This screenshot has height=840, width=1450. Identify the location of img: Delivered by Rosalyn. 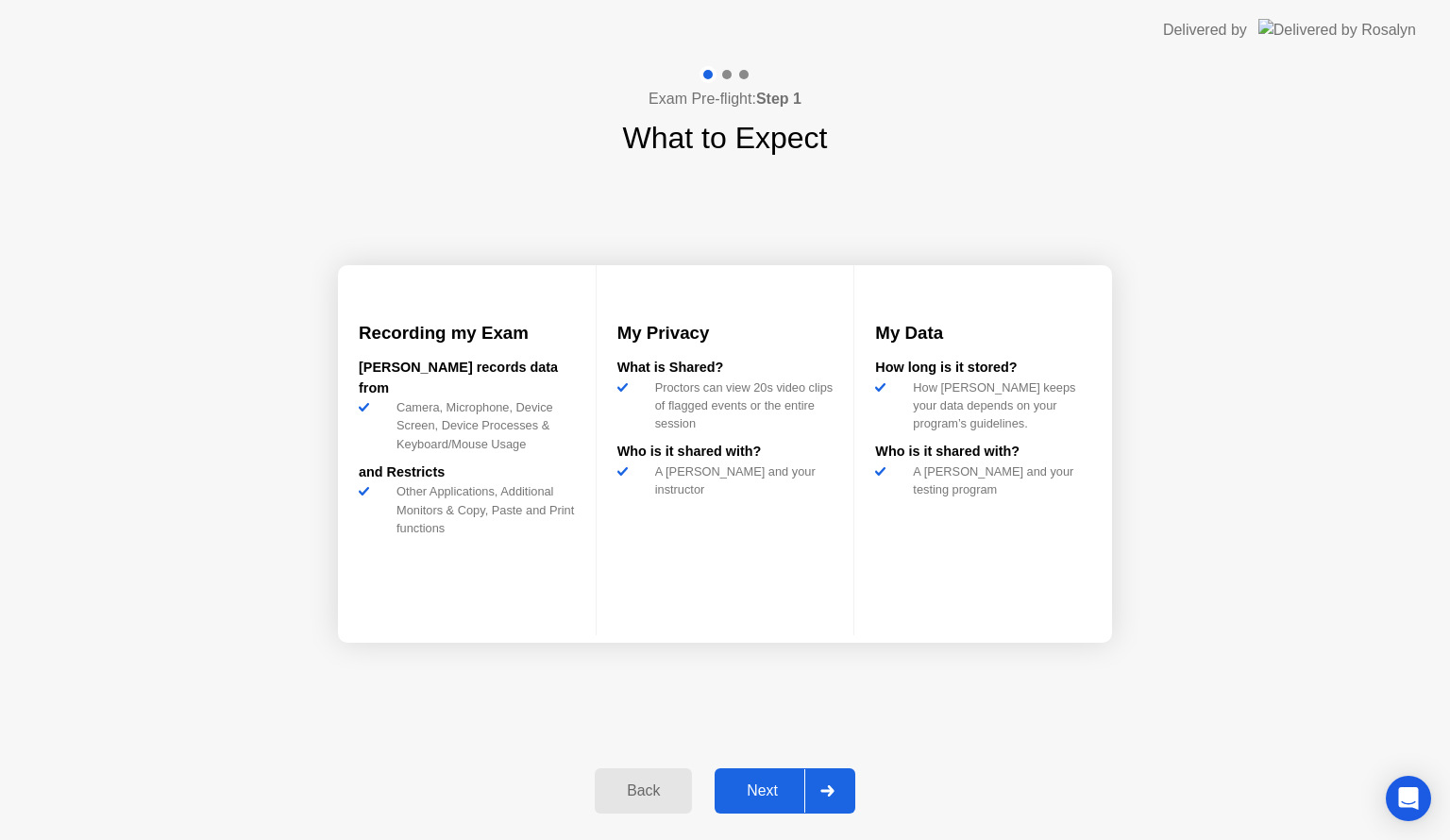
(1336, 30).